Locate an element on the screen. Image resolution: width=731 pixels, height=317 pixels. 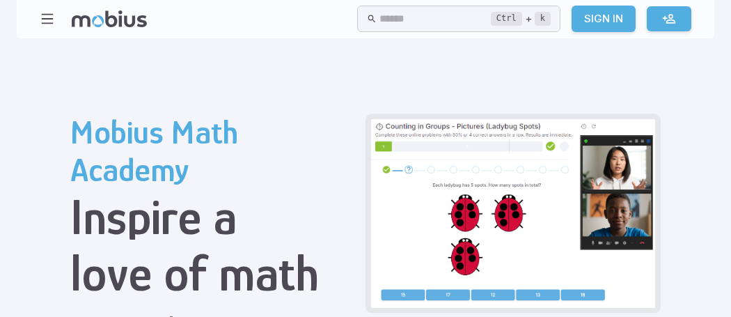
h1: Inspire a is located at coordinates (212, 217).